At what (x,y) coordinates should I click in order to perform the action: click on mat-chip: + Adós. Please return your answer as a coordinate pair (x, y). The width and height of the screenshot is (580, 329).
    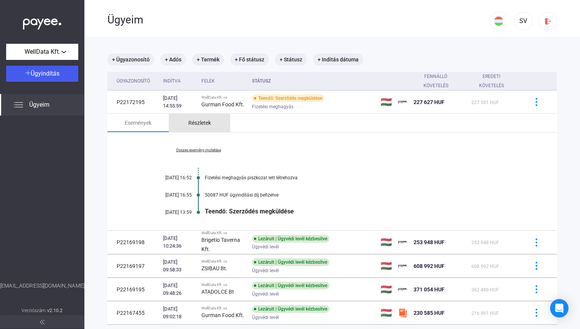
    Looking at the image, I should click on (173, 59).